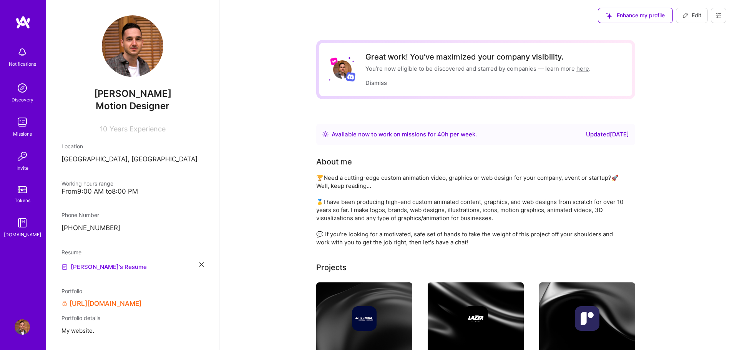  Describe the element at coordinates (22, 190) in the screenshot. I see `img: tokens` at that location.